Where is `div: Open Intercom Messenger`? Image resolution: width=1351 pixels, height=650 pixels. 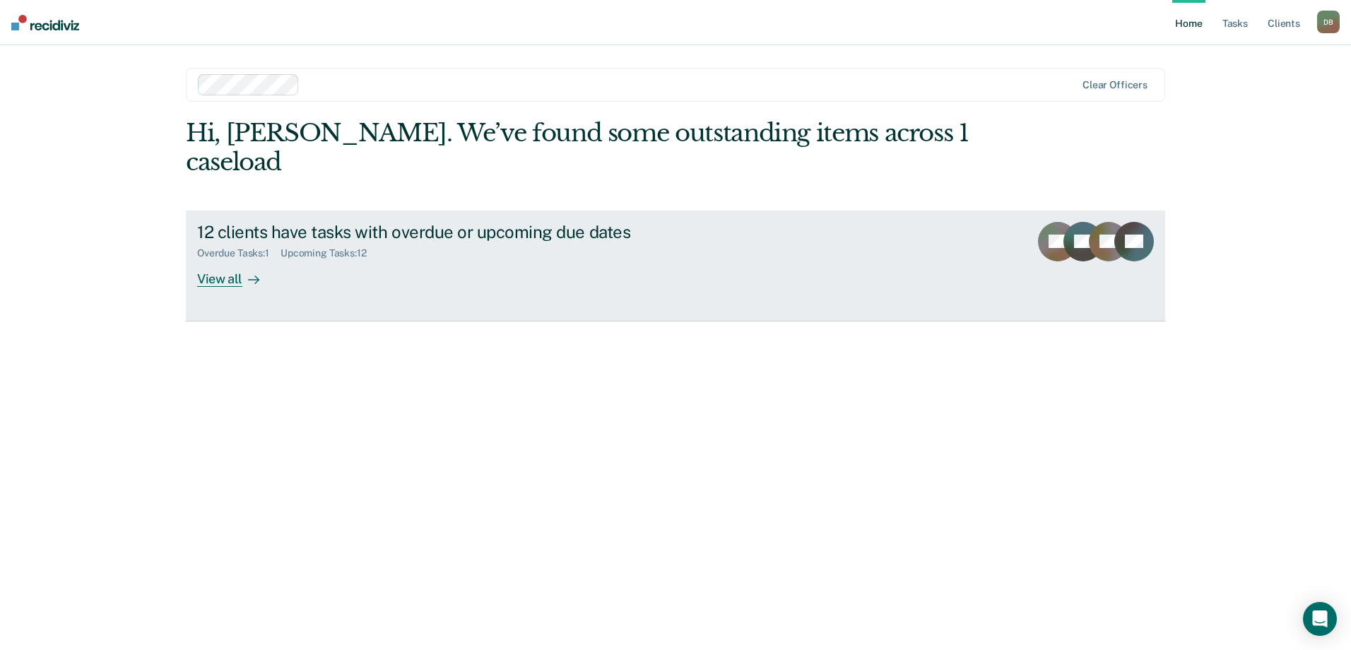 div: Open Intercom Messenger is located at coordinates (1320, 619).